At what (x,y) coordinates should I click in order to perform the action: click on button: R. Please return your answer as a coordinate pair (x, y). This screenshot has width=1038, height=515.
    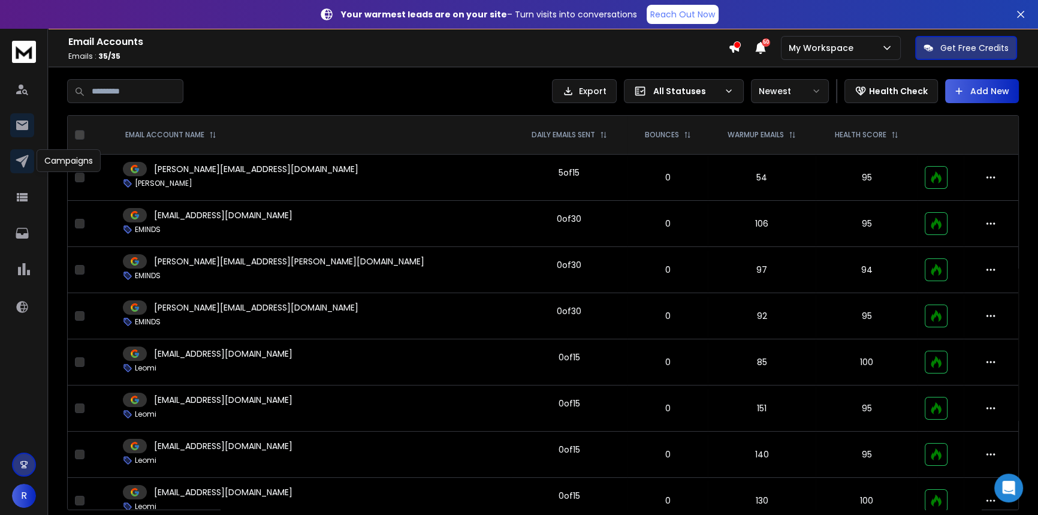
    Looking at the image, I should click on (24, 496).